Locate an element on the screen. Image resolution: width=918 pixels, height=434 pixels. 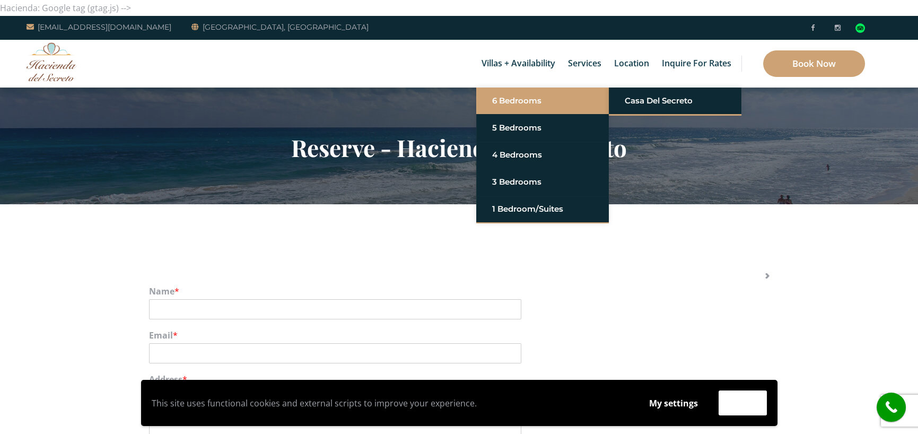
img: Tripadvisor_logomark.svg is located at coordinates (860, 28).